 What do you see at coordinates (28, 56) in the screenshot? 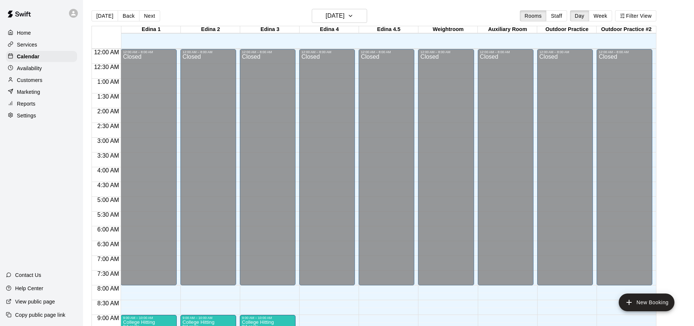
I see `p: Calendar` at bounding box center [28, 56].